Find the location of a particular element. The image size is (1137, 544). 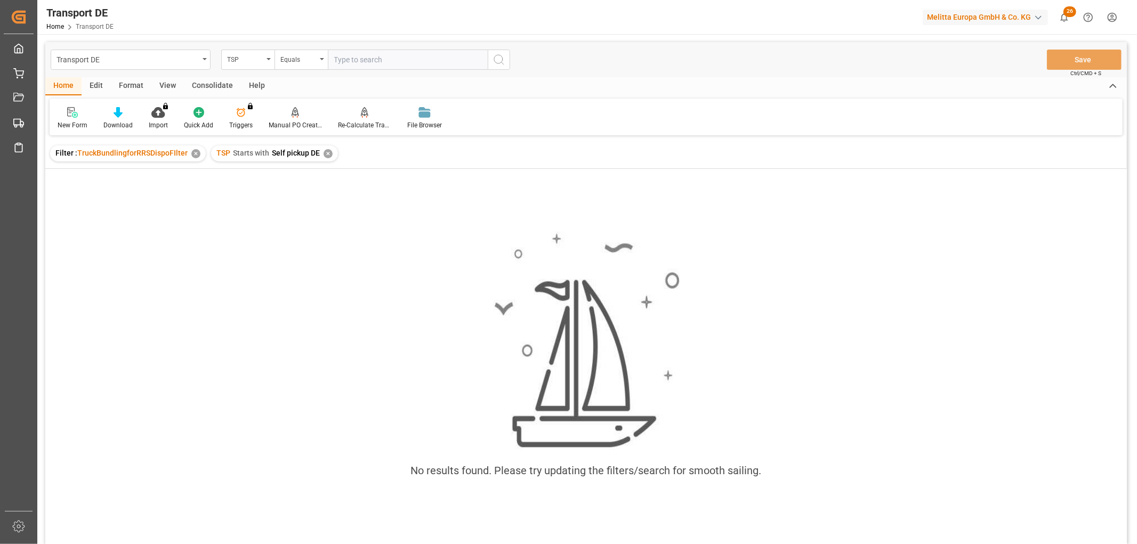

button: Save is located at coordinates (1084, 60).